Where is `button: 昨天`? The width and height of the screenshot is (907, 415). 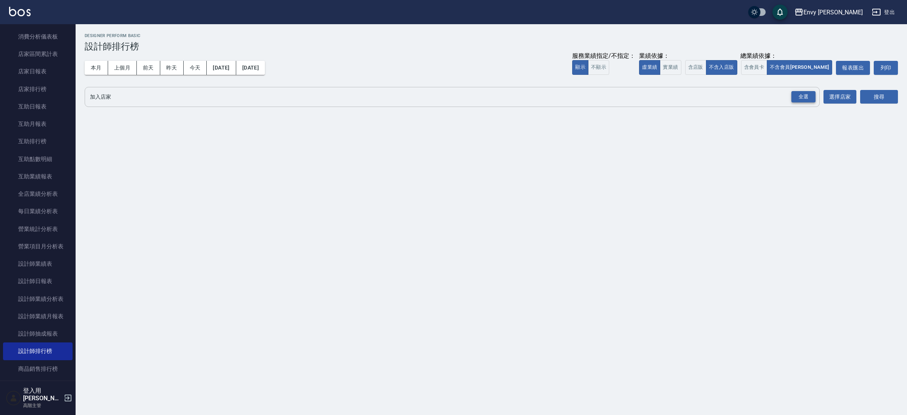 button: 昨天 is located at coordinates (172, 68).